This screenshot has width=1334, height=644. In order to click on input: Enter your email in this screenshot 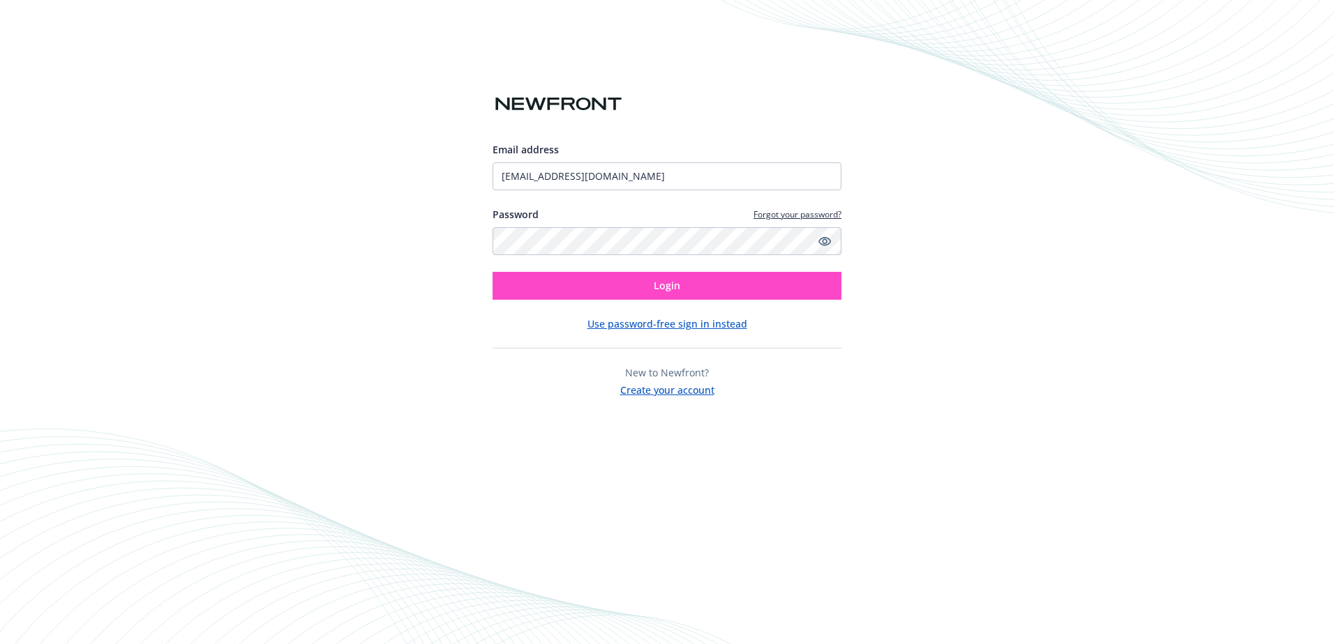, I will do `click(667, 176)`.